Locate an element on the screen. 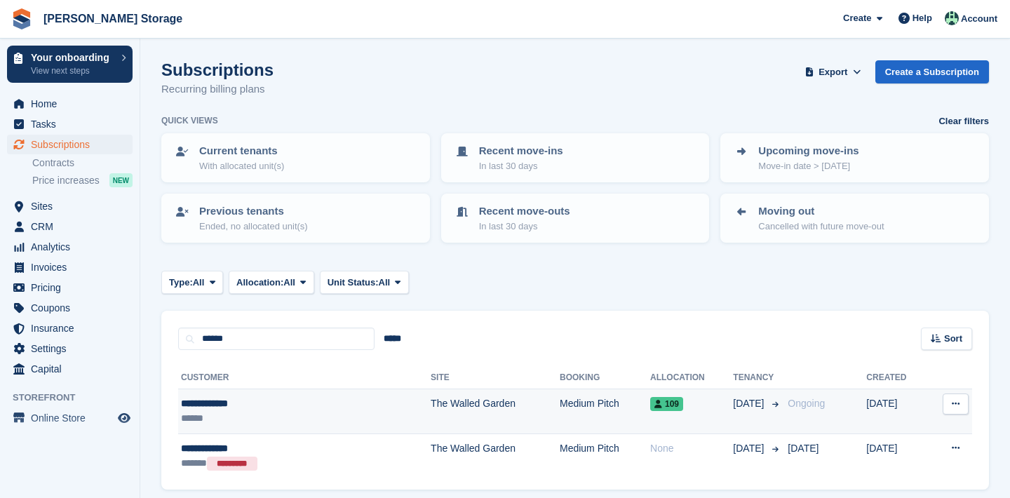  p: Moving out is located at coordinates (821, 211).